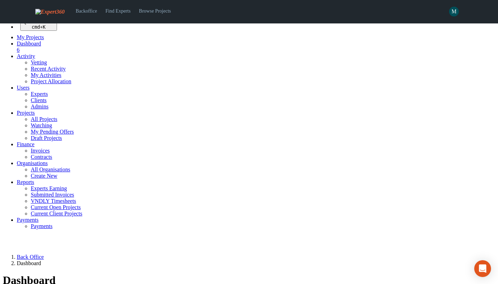 Image resolution: width=498 pixels, height=284 pixels. I want to click on a: Clients, so click(38, 100).